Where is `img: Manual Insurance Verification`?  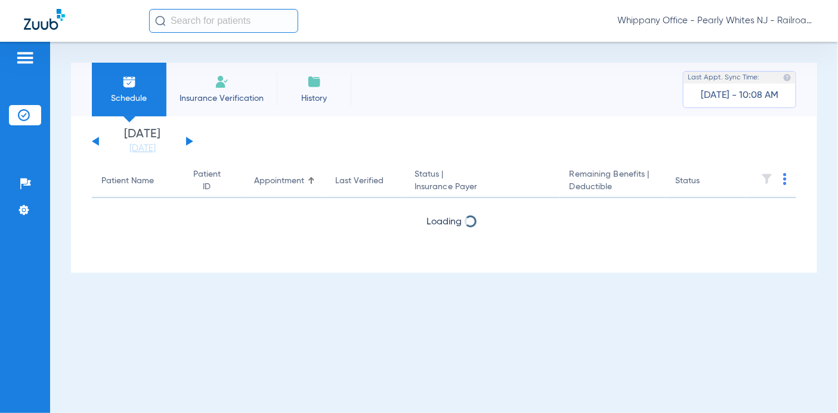 img: Manual Insurance Verification is located at coordinates (222, 82).